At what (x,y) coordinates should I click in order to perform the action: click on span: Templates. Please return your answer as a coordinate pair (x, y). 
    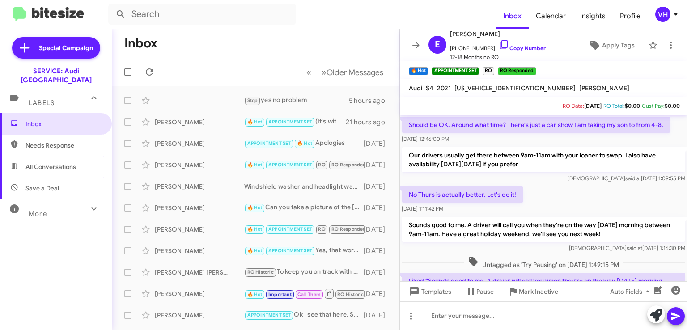
    Looking at the image, I should click on (429, 292).